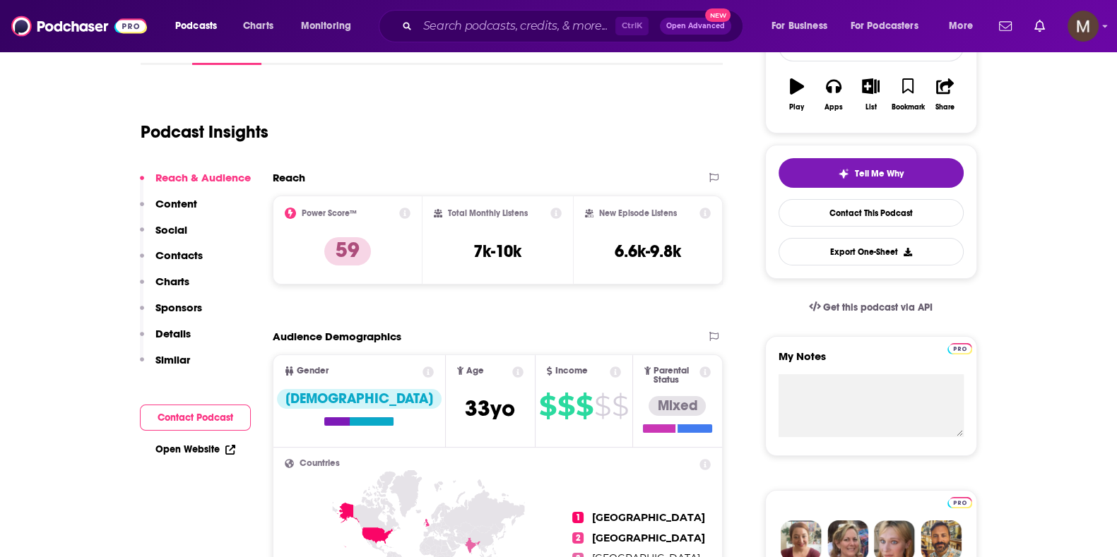 This screenshot has height=557, width=1117. What do you see at coordinates (718, 15) in the screenshot?
I see `span: New` at bounding box center [718, 15].